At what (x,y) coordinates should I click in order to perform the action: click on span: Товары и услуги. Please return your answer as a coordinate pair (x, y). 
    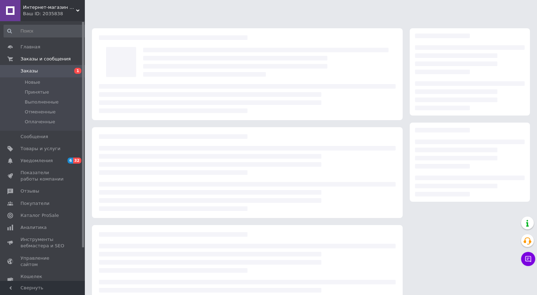
    Looking at the image, I should click on (40, 149).